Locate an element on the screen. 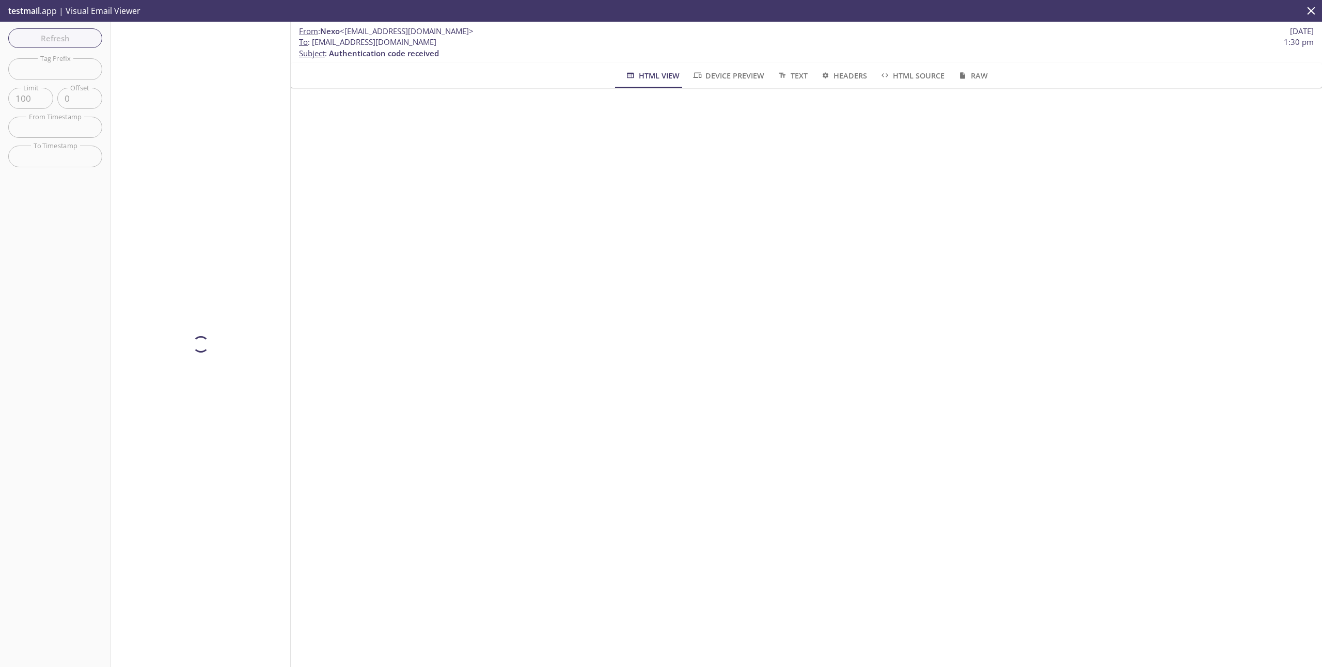  span: From is located at coordinates (308, 31).